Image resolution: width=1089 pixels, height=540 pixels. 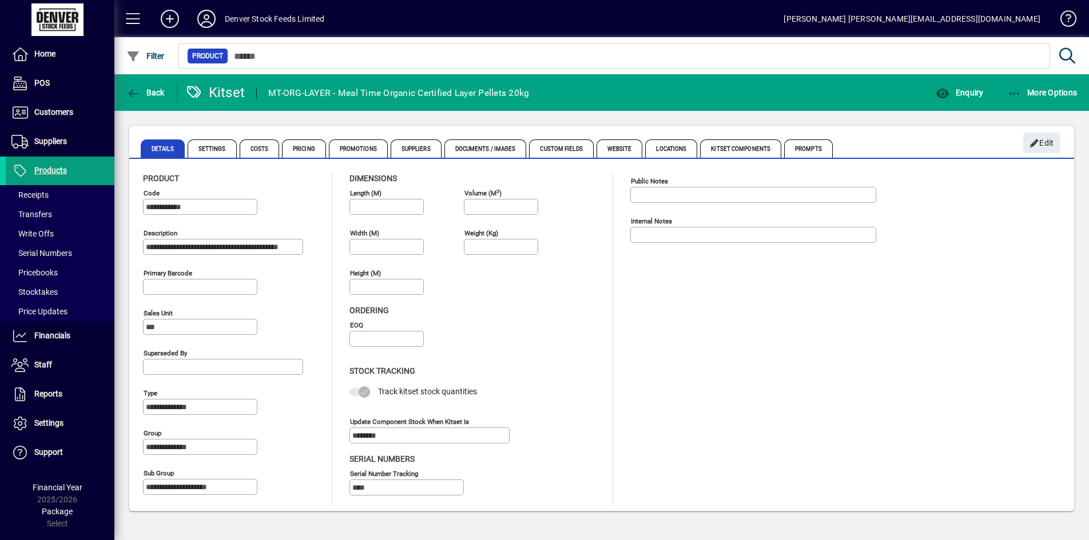 What do you see at coordinates (60, 195) in the screenshot?
I see `a: Receipts` at bounding box center [60, 195].